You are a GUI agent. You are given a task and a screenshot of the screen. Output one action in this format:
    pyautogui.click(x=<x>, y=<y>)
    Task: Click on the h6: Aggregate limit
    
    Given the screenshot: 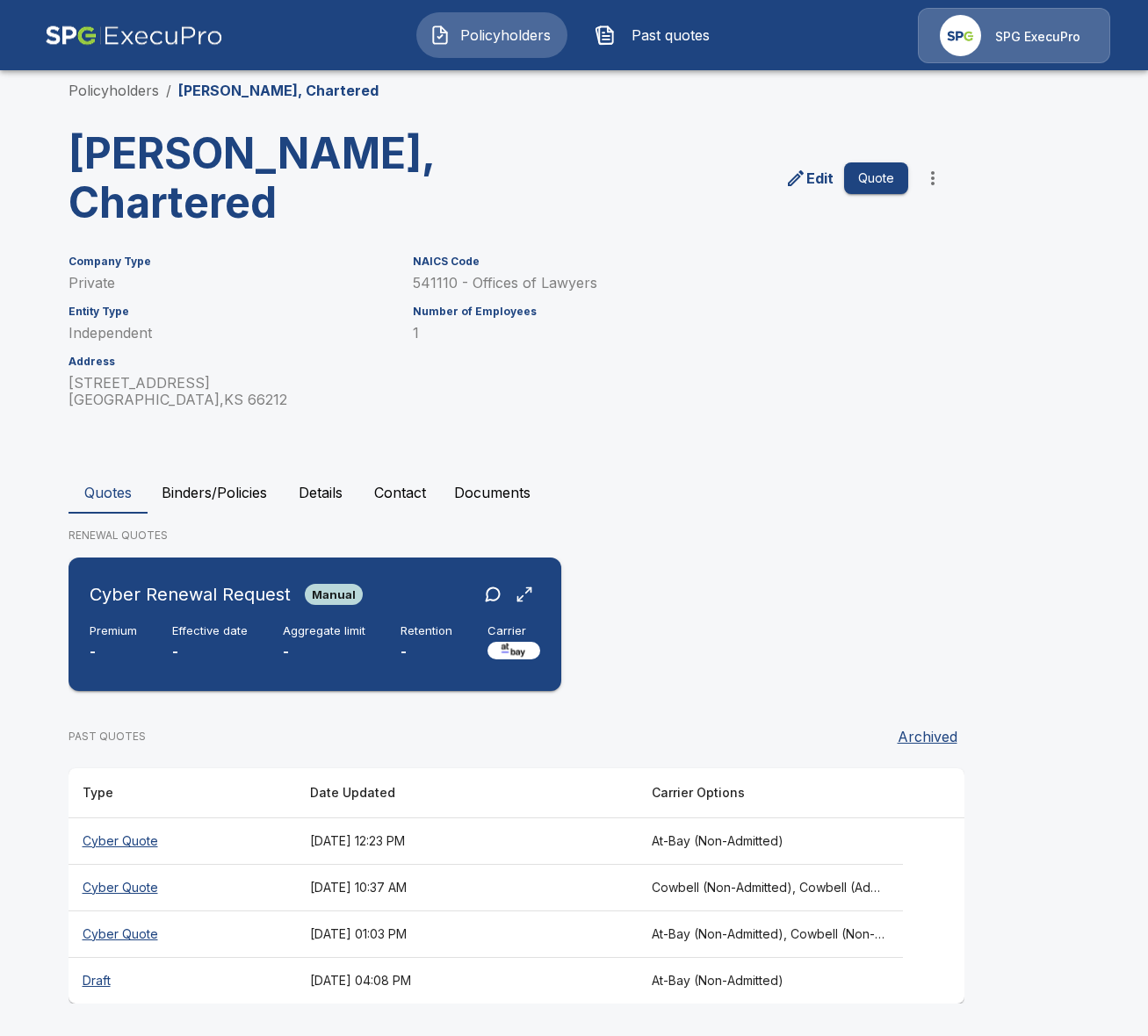 What is the action you would take?
    pyautogui.click(x=324, y=632)
    